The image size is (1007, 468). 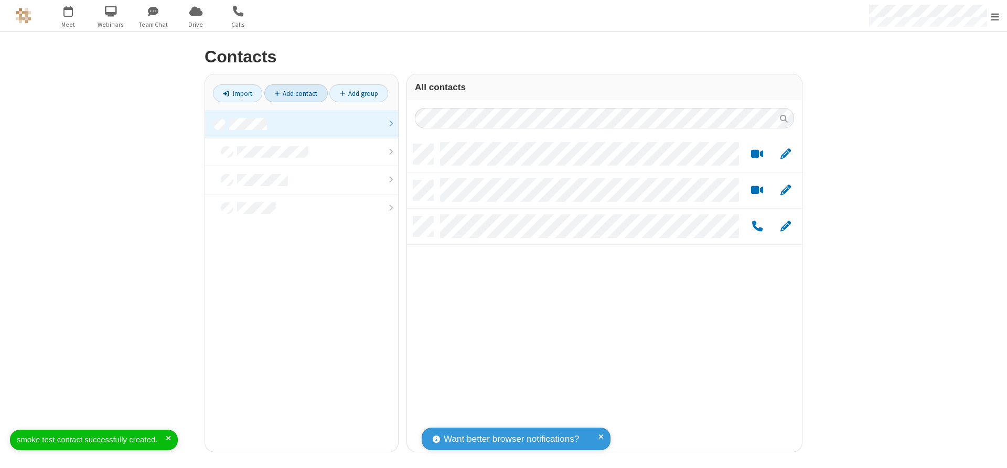 I want to click on span: Calls, so click(x=238, y=25).